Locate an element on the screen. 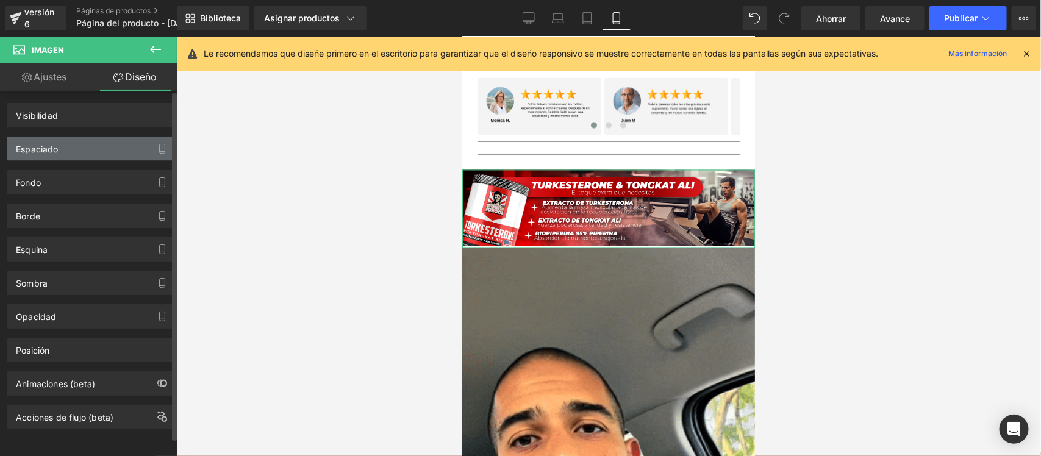  font: Ajustes is located at coordinates (50, 77).